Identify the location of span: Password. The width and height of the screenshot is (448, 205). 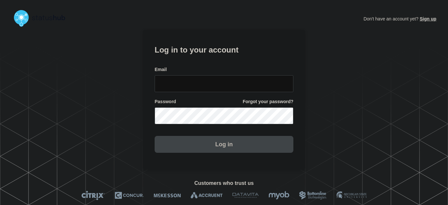
(165, 101).